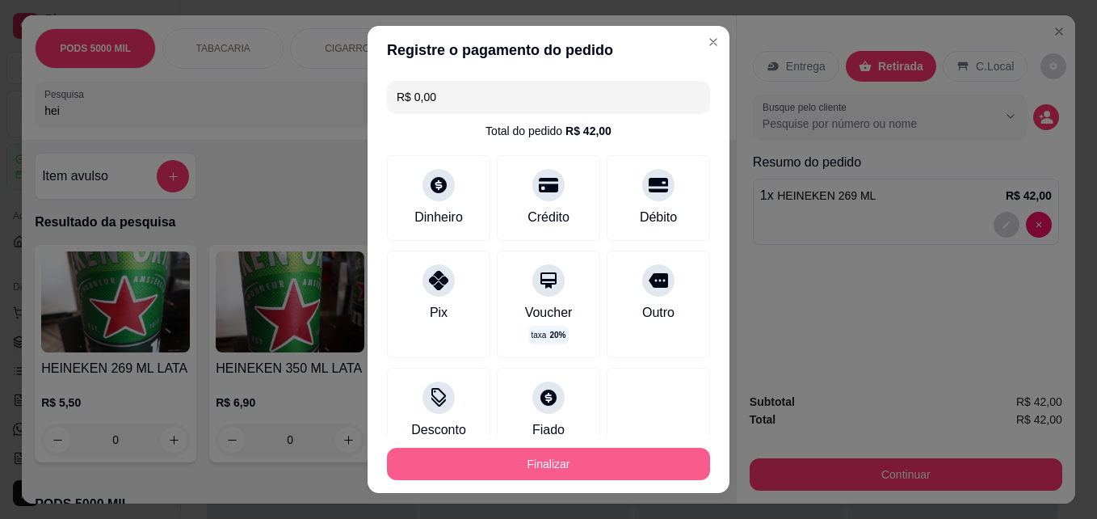 The image size is (1097, 519). Describe the element at coordinates (549, 131) in the screenshot. I see `div: Total do pedido` at that location.